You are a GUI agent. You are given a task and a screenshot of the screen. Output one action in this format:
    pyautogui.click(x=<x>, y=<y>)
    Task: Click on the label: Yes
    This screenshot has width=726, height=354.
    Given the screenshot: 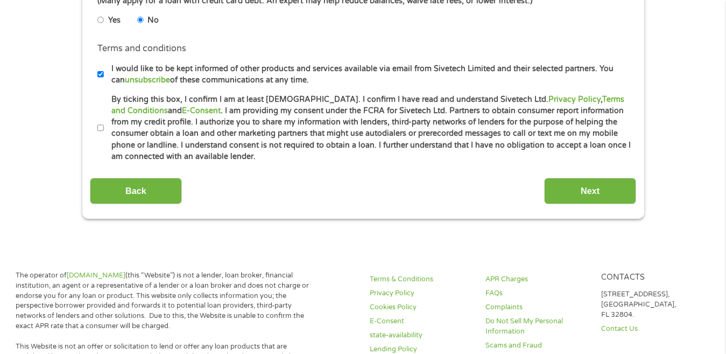 What is the action you would take?
    pyautogui.click(x=114, y=20)
    